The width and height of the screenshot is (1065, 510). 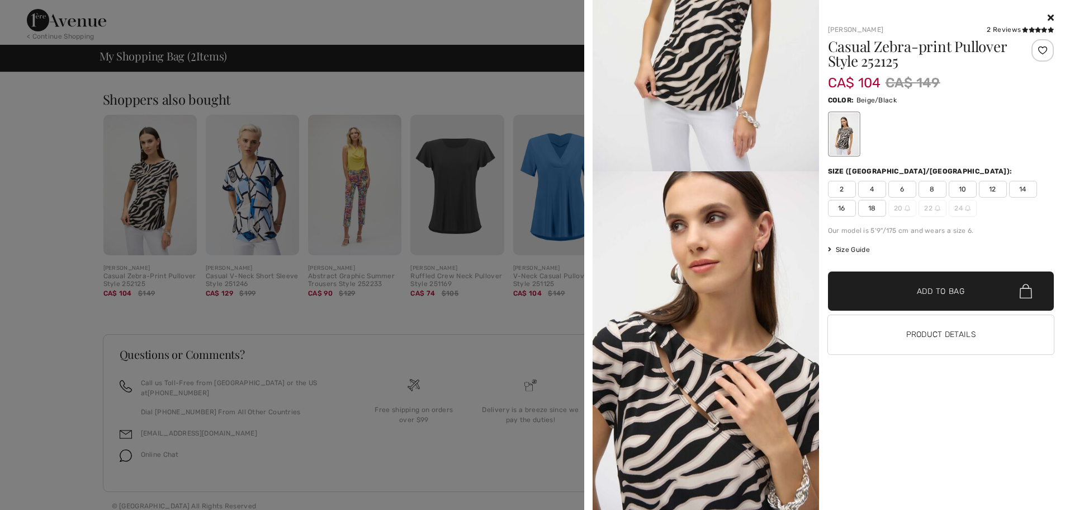 What do you see at coordinates (903, 189) in the screenshot?
I see `span: 6` at bounding box center [903, 189].